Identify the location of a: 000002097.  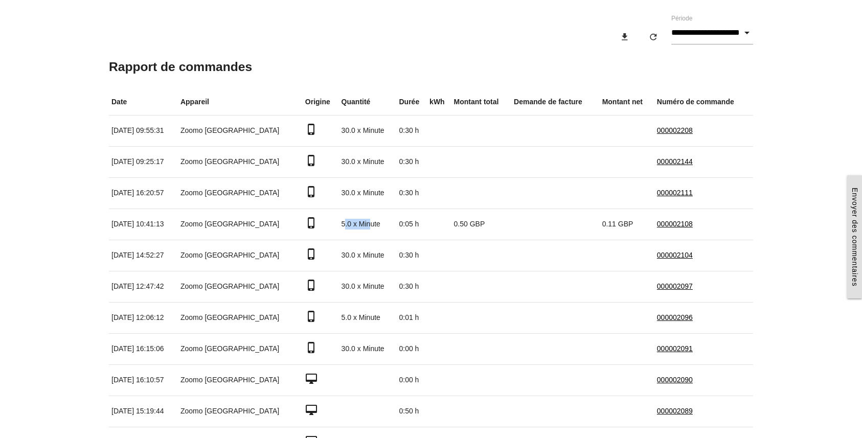
(675, 286).